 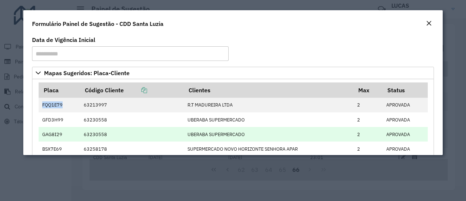 I want to click on td: FQQ1E79, so click(x=59, y=105).